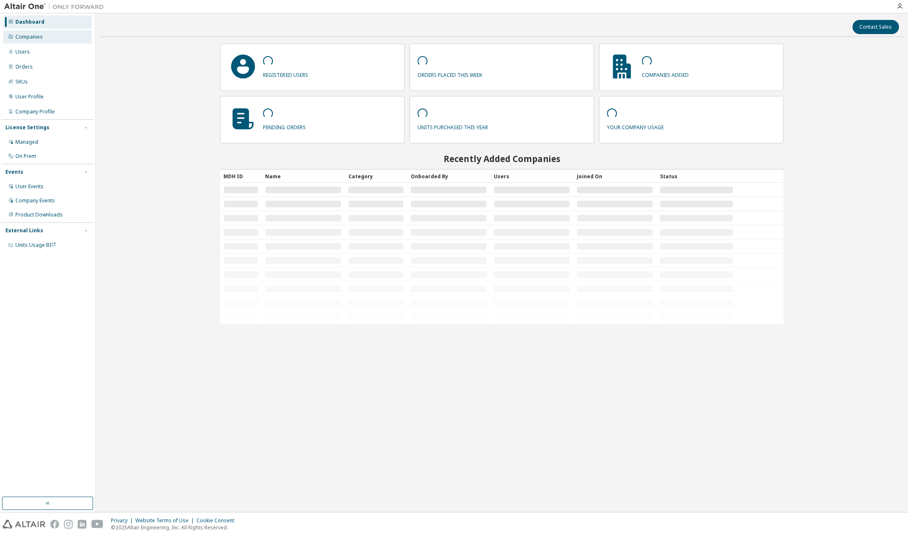  I want to click on img: Altair One, so click(56, 7).